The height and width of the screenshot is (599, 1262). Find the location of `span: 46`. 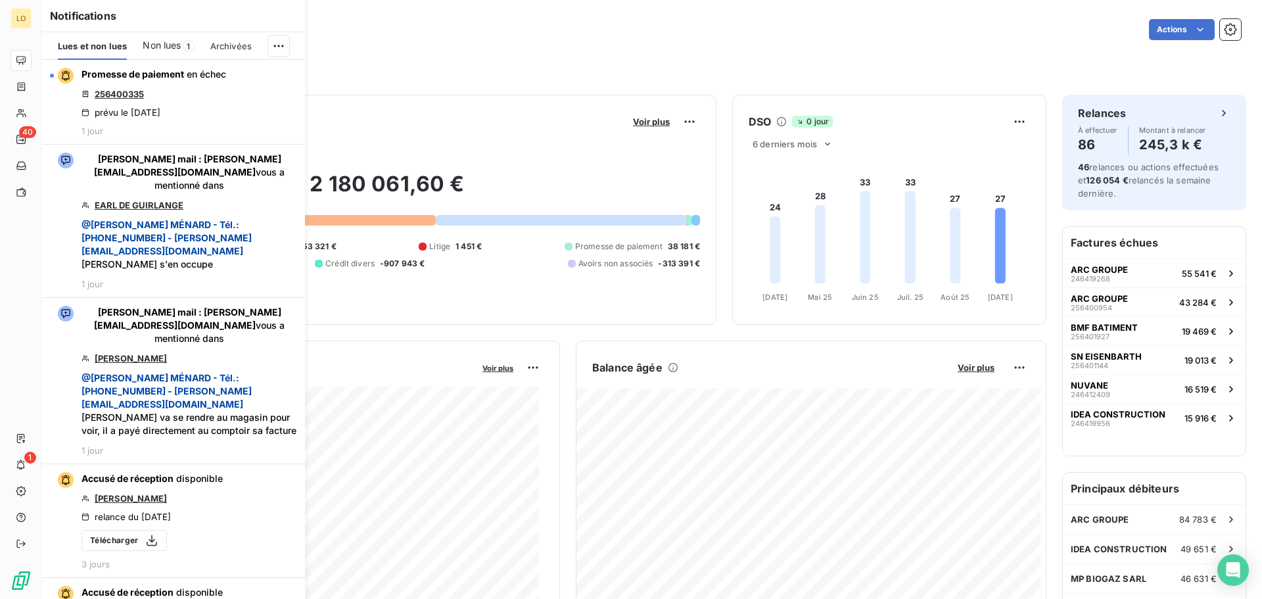

span: 46 is located at coordinates (1083, 167).